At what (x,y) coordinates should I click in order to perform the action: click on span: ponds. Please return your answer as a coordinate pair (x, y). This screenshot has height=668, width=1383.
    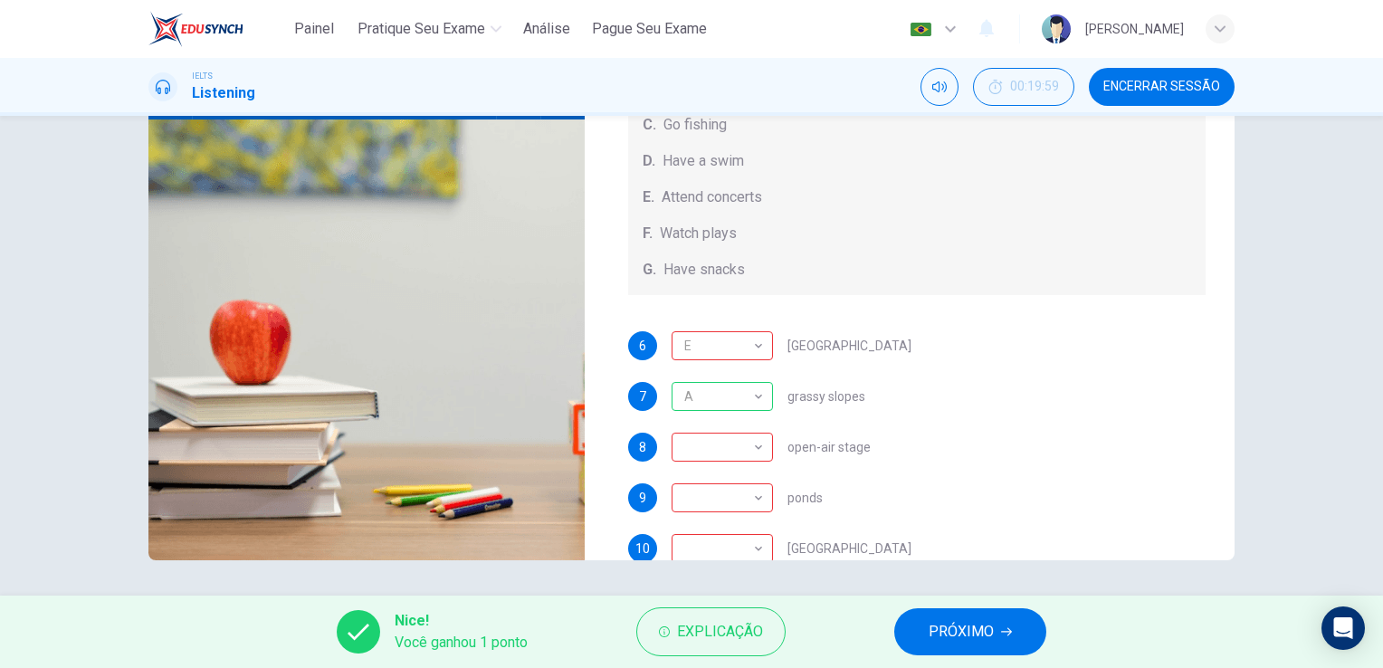
    Looking at the image, I should click on (805, 498).